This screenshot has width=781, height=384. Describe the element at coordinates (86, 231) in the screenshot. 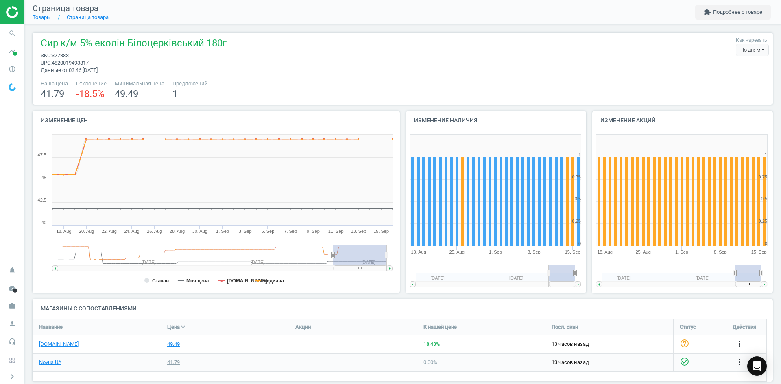

I see `tspan: 20. Aug` at that location.